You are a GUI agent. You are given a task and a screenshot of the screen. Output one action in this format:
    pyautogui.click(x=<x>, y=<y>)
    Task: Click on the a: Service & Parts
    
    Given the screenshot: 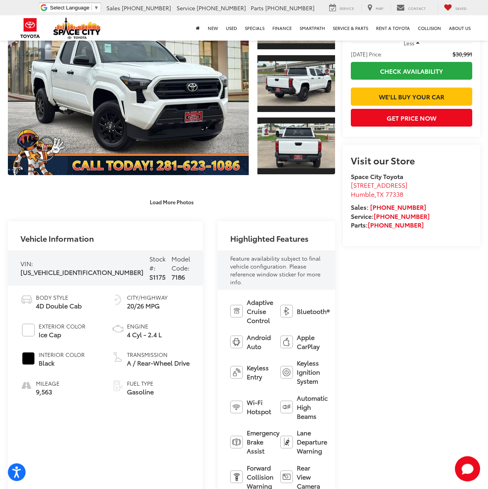 What is the action you would take?
    pyautogui.click(x=350, y=28)
    